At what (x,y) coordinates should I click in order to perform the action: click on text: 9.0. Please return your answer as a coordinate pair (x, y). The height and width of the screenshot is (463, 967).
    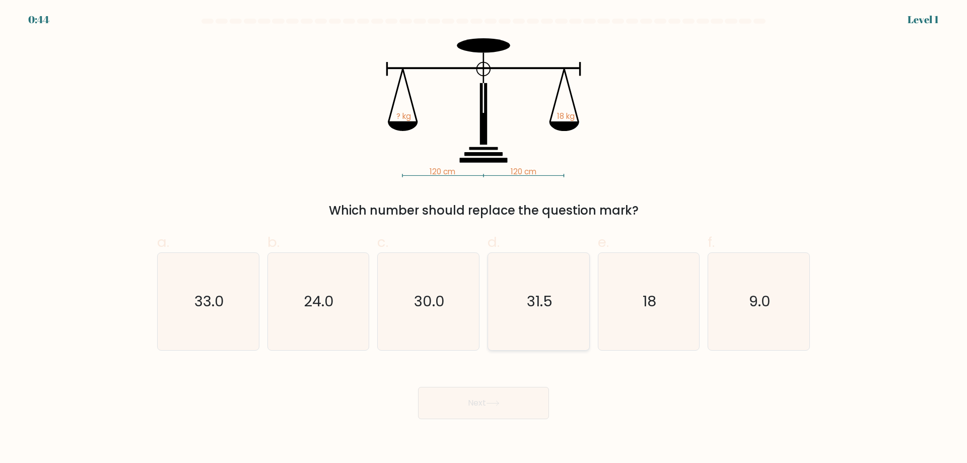
    Looking at the image, I should click on (760, 301).